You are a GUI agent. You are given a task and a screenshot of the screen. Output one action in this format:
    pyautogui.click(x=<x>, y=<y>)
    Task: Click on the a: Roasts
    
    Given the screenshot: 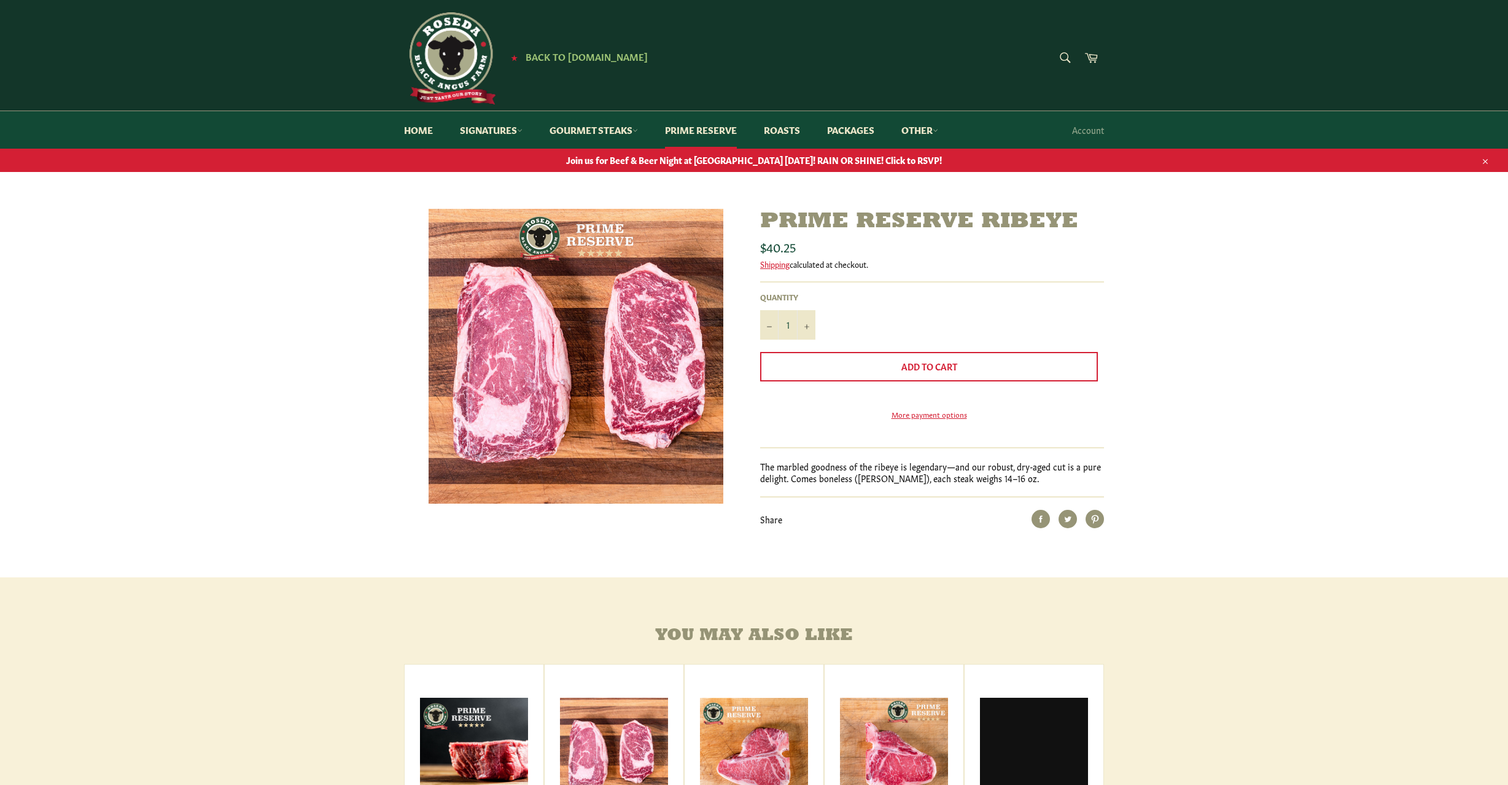 What is the action you would take?
    pyautogui.click(x=782, y=130)
    